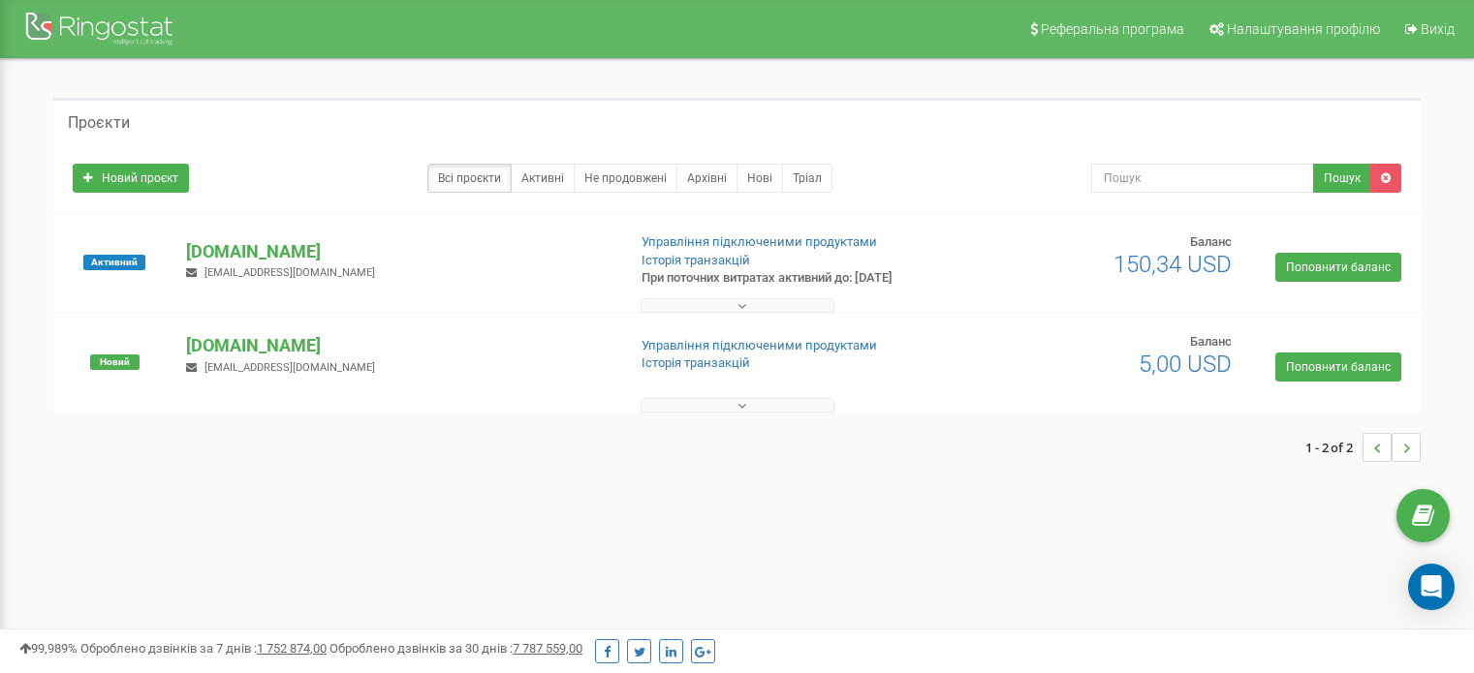 The width and height of the screenshot is (1474, 673). What do you see at coordinates (48, 648) in the screenshot?
I see `span: 99,989%` at bounding box center [48, 648].